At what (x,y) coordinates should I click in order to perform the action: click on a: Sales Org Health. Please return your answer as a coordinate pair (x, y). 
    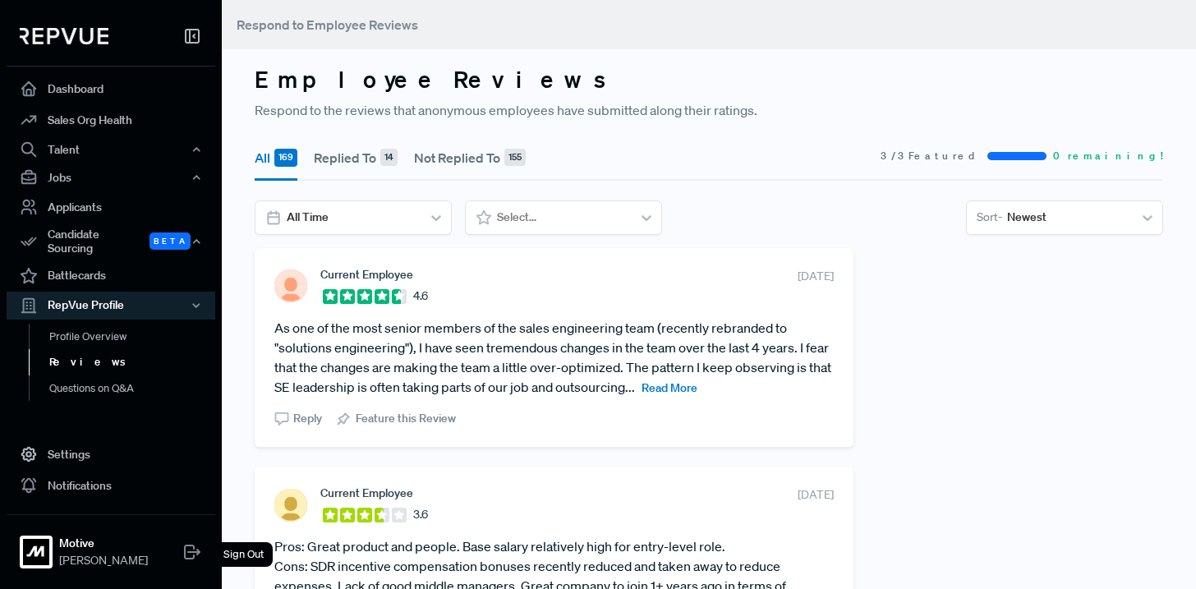
    Looking at the image, I should click on (111, 120).